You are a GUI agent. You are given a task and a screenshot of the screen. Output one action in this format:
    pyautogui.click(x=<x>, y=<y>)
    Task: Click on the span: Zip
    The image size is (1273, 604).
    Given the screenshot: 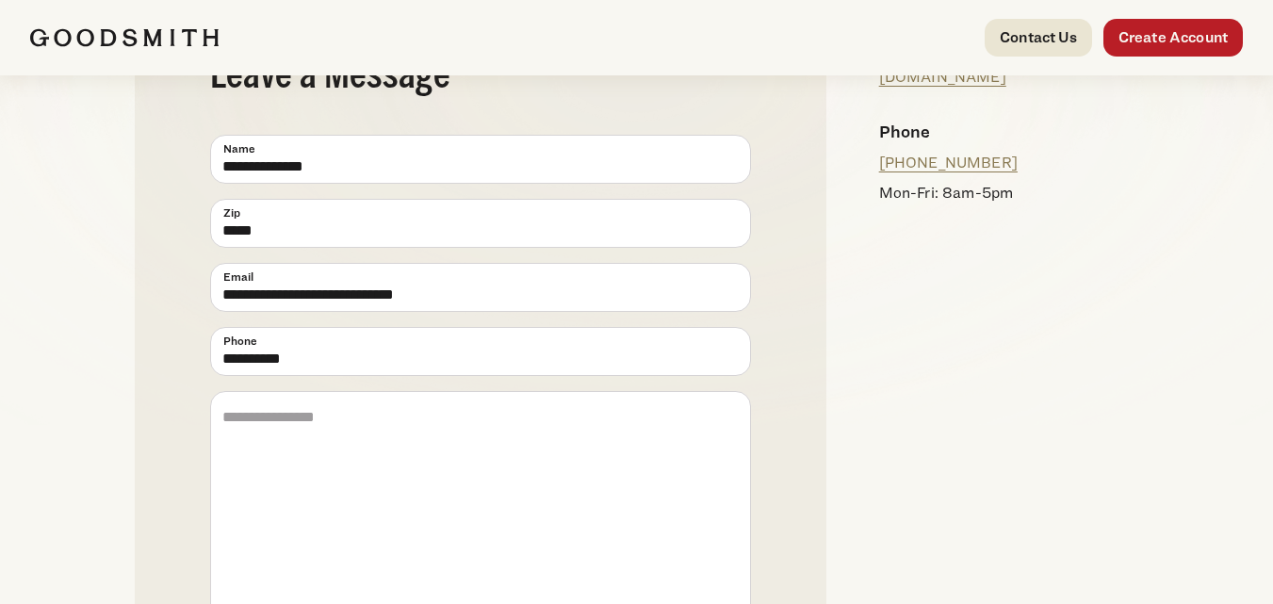 What is the action you would take?
    pyautogui.click(x=232, y=213)
    